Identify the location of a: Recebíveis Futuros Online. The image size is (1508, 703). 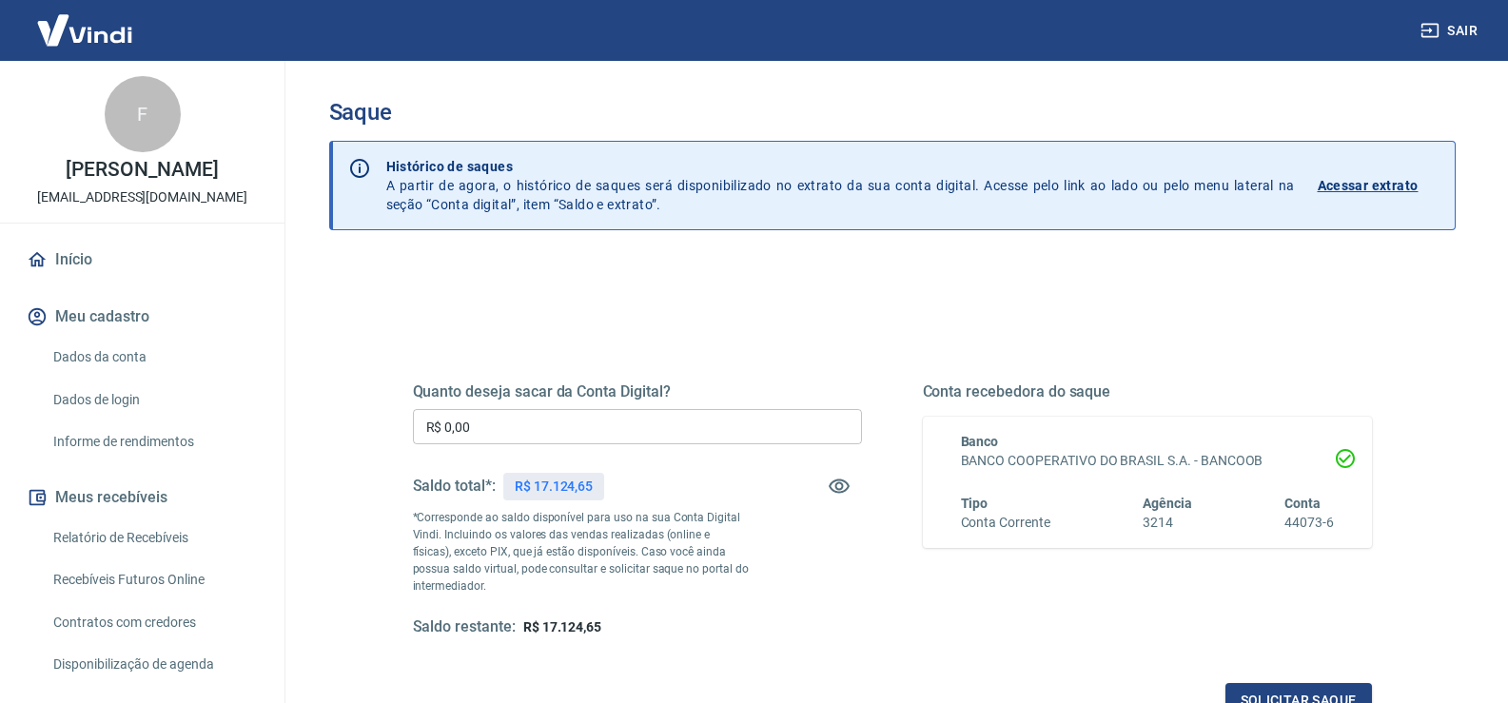
(153, 580).